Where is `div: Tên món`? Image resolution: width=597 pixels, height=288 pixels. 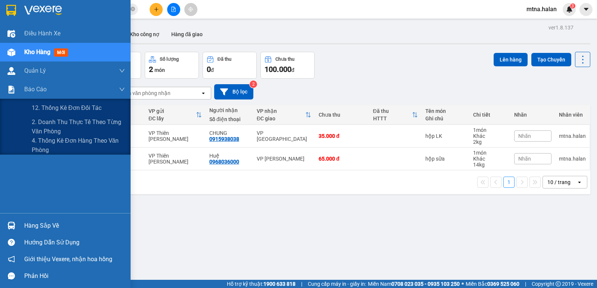
div: Tên món is located at coordinates (446, 111).